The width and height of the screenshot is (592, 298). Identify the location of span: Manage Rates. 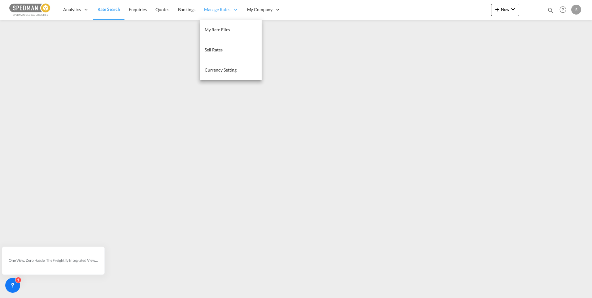
(217, 10).